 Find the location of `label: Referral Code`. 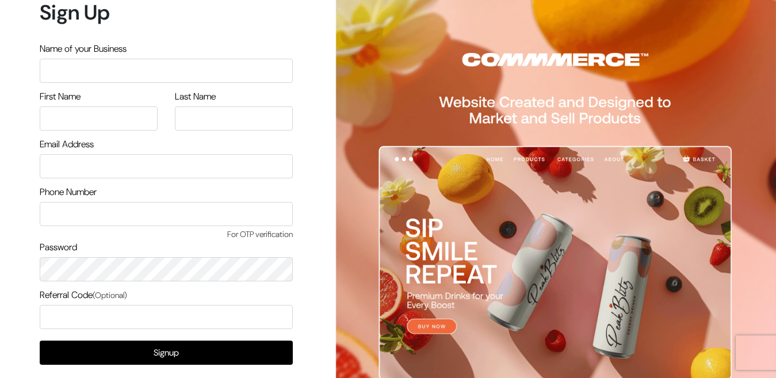

label: Referral Code is located at coordinates (83, 295).